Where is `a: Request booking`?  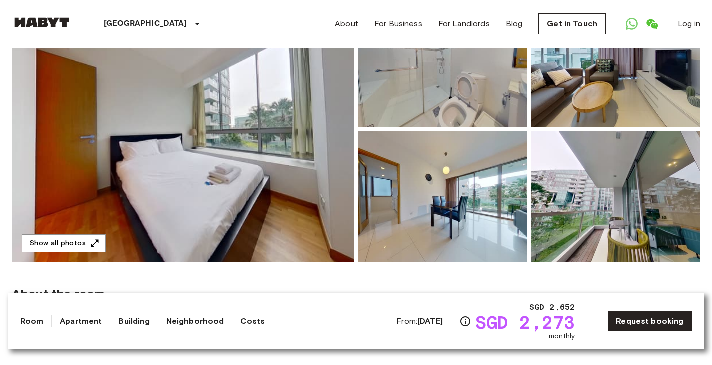 a: Request booking is located at coordinates (649, 321).